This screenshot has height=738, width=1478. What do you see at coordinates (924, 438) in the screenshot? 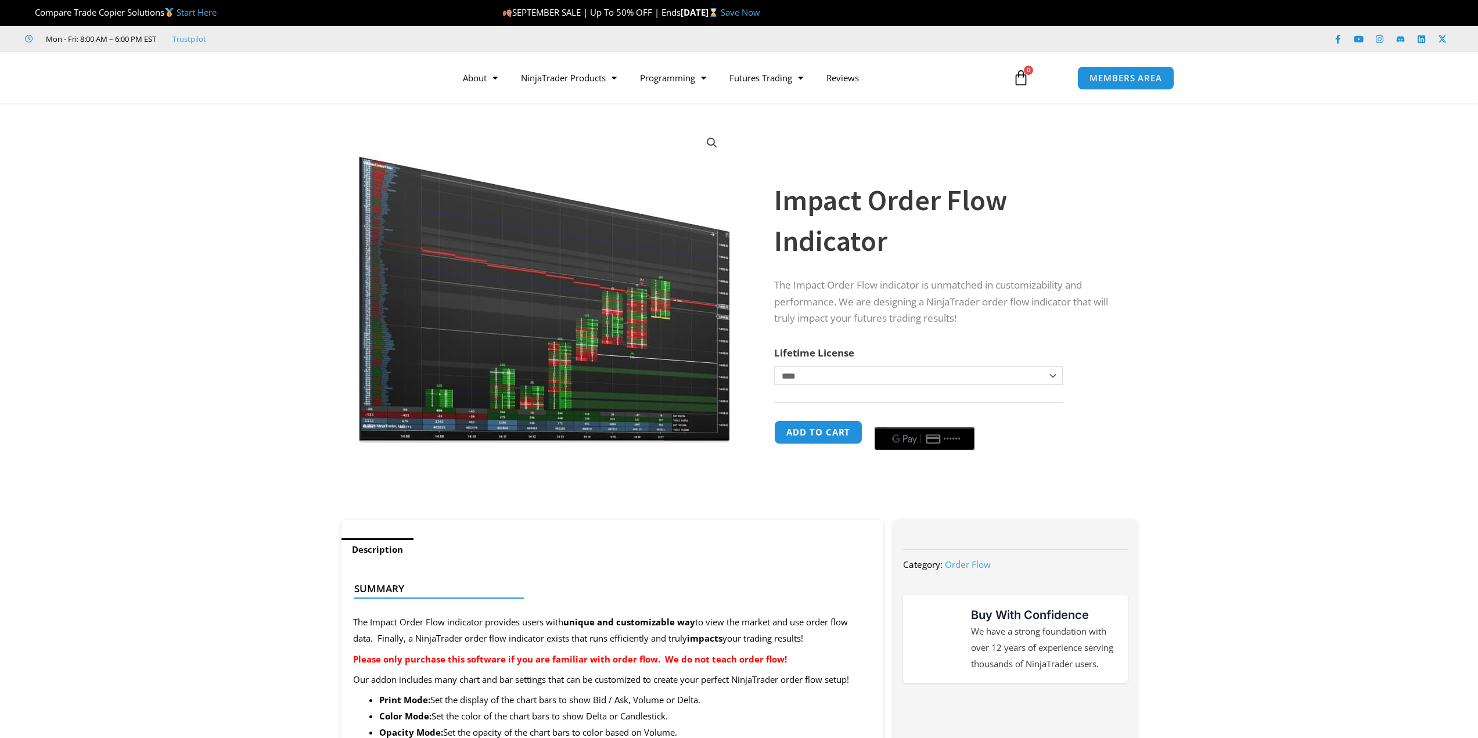
I see `button: Buy with GPay` at bounding box center [924, 438].